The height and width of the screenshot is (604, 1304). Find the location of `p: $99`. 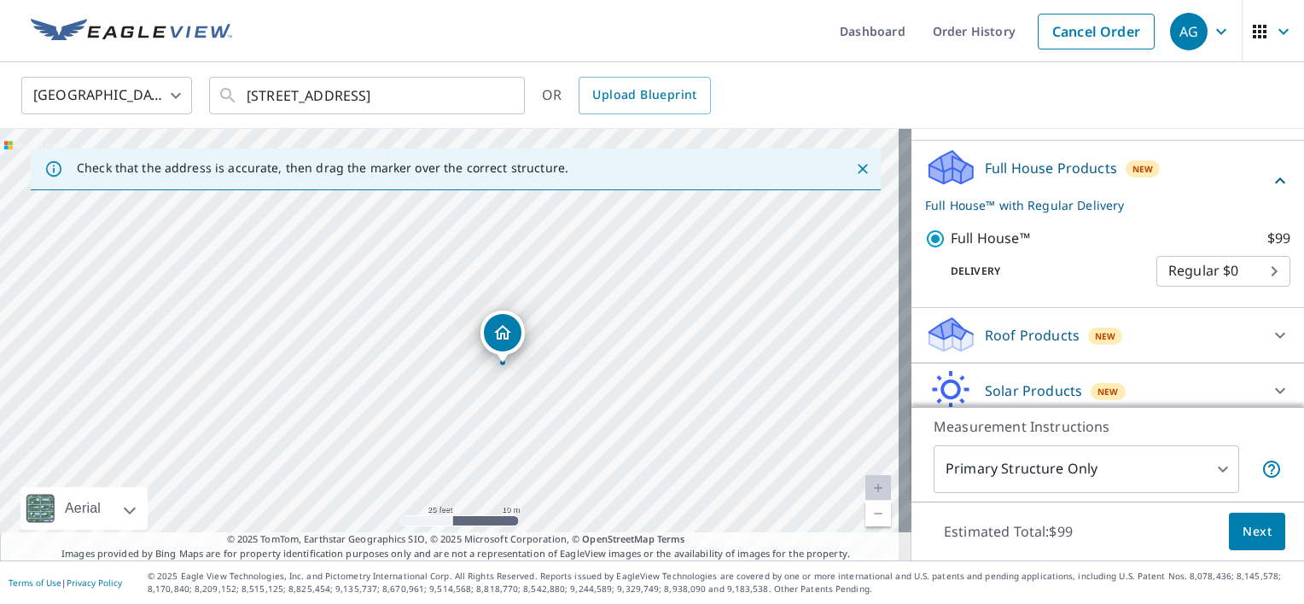

p: $99 is located at coordinates (1279, 238).